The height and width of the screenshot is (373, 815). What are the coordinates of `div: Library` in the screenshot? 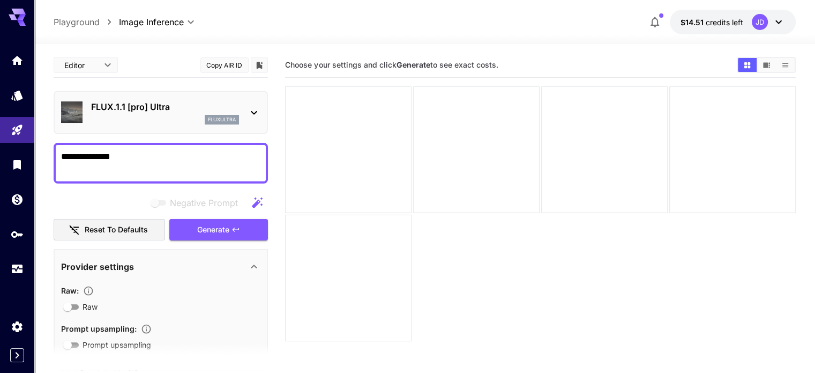 It's located at (17, 164).